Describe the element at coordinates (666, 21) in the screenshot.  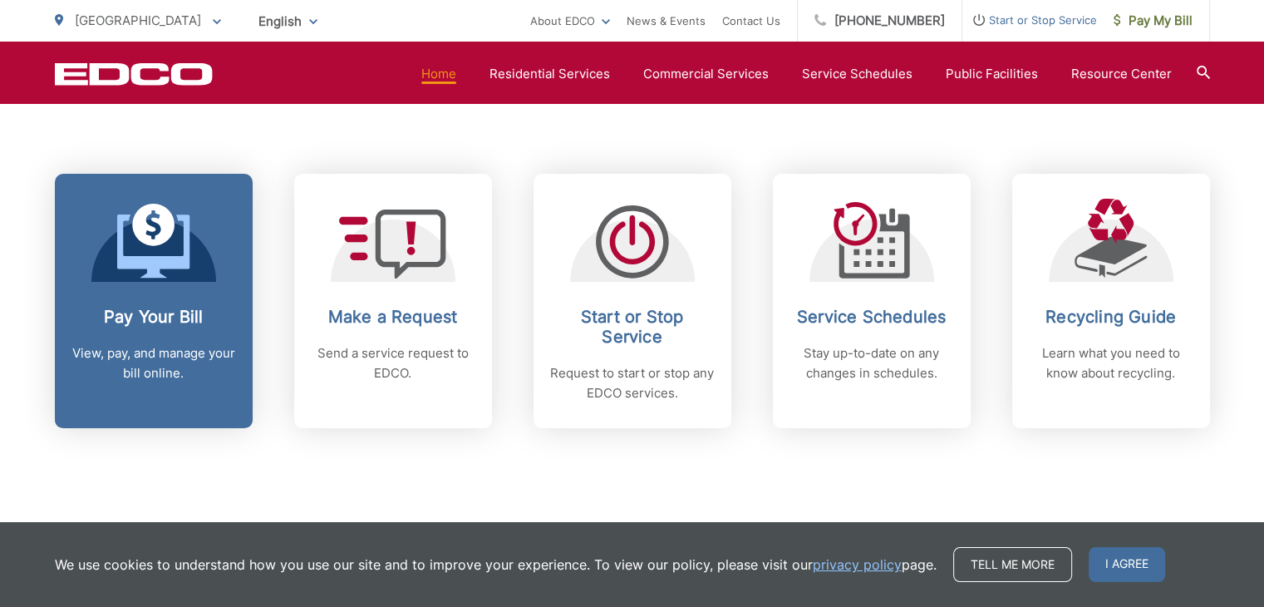
I see `a: News & Events` at that location.